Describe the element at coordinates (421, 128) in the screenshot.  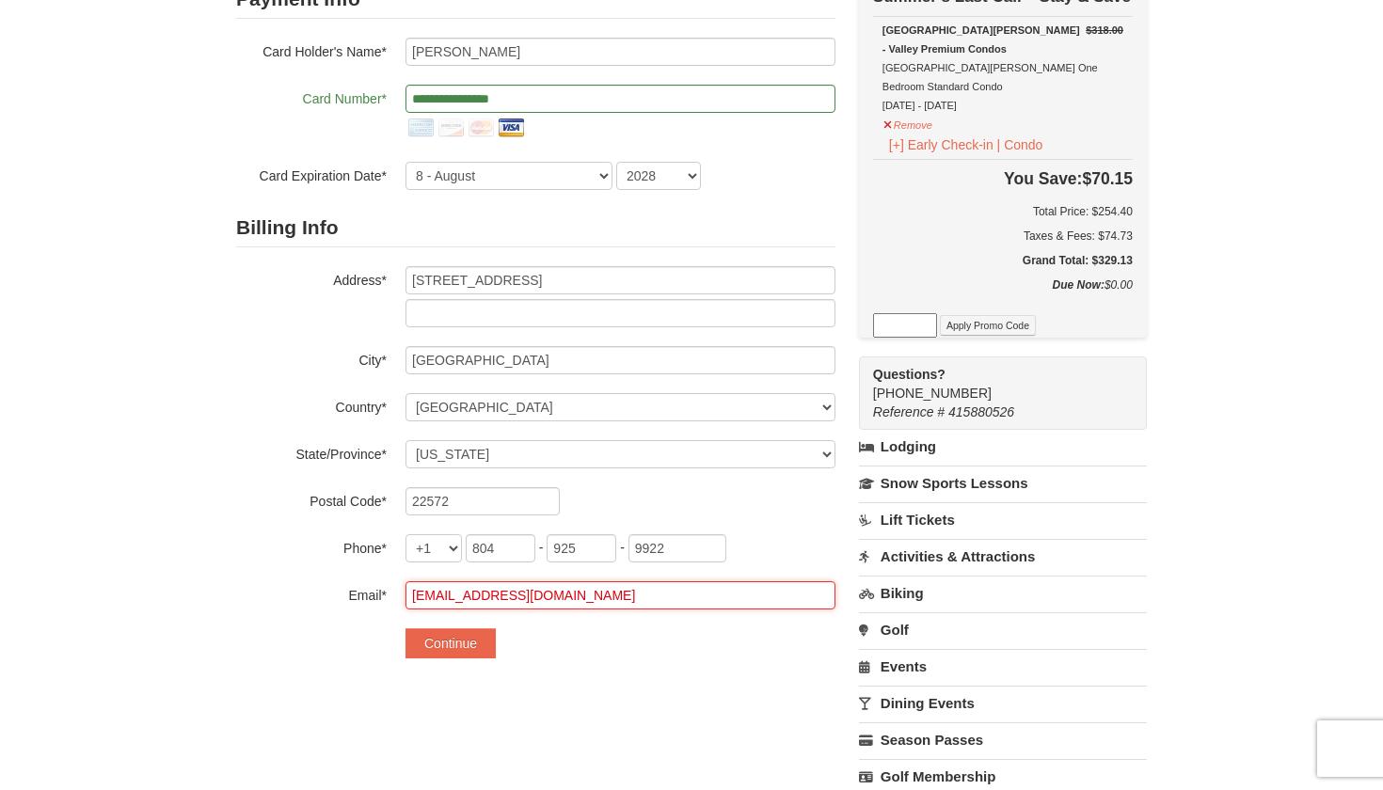
I see `img: amex.png` at that location.